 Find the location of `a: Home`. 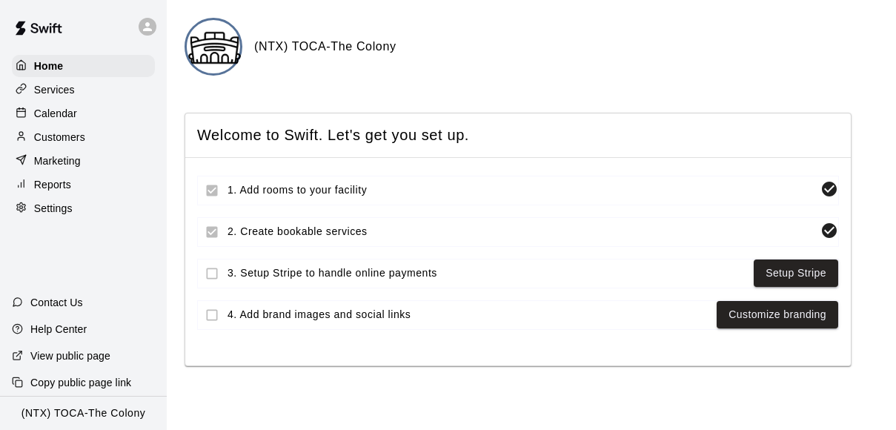

a: Home is located at coordinates (83, 66).